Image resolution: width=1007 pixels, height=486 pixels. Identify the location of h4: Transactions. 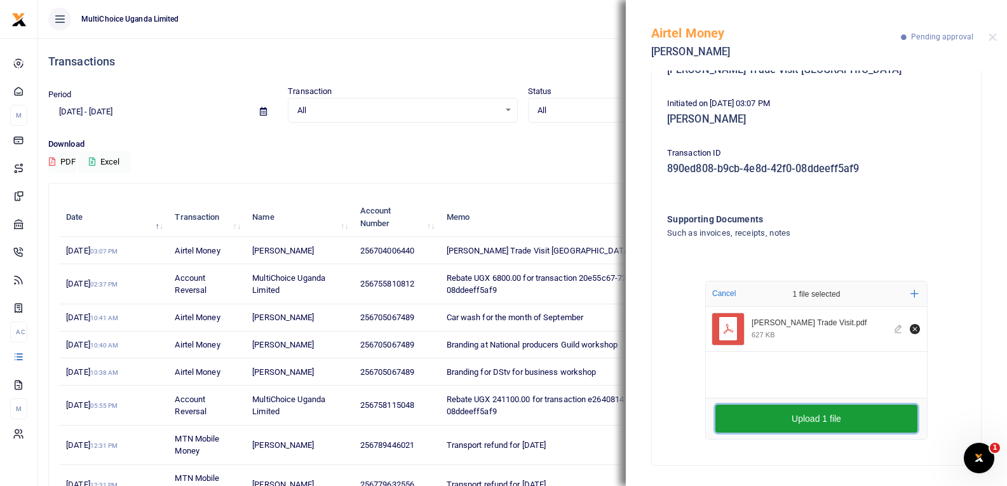
(522, 62).